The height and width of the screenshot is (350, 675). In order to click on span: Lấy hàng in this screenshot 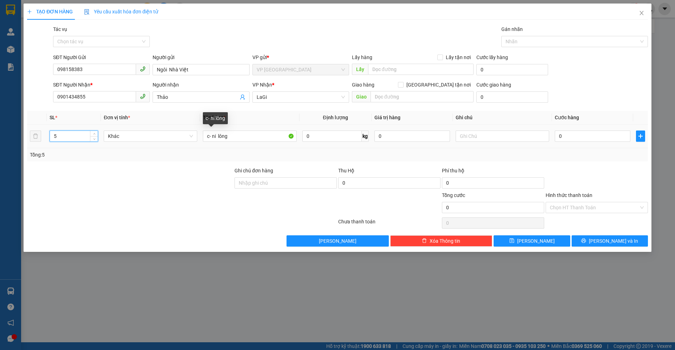, I will do `click(362, 57)`.